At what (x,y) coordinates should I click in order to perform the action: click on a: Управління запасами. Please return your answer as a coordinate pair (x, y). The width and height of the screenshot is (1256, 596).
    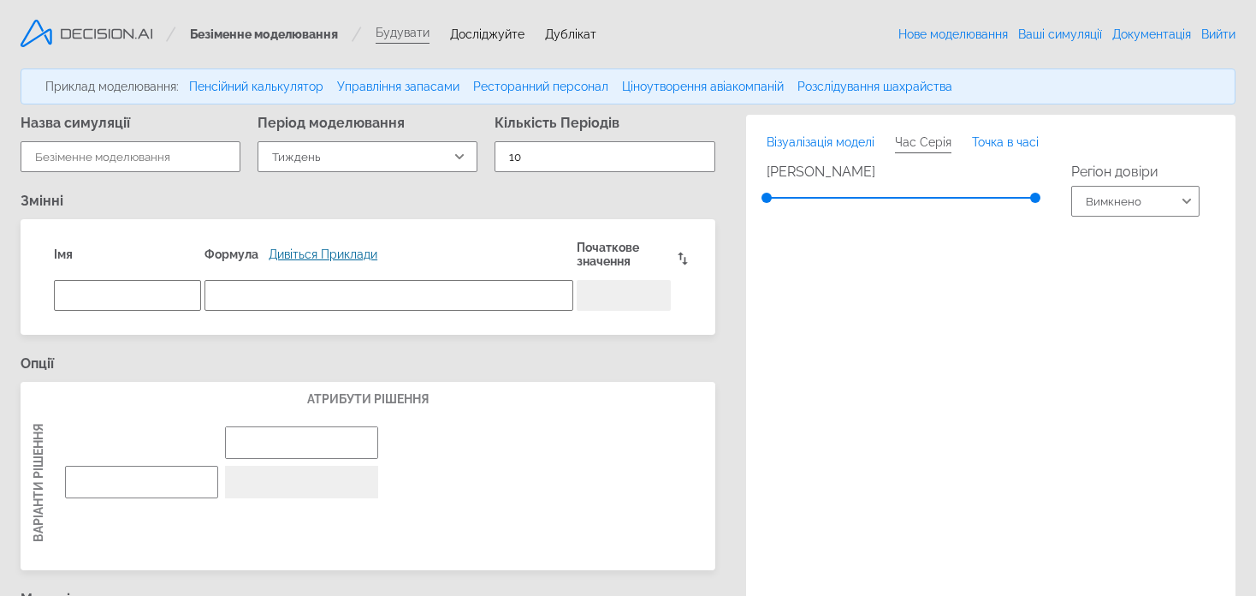
    Looking at the image, I should click on (398, 86).